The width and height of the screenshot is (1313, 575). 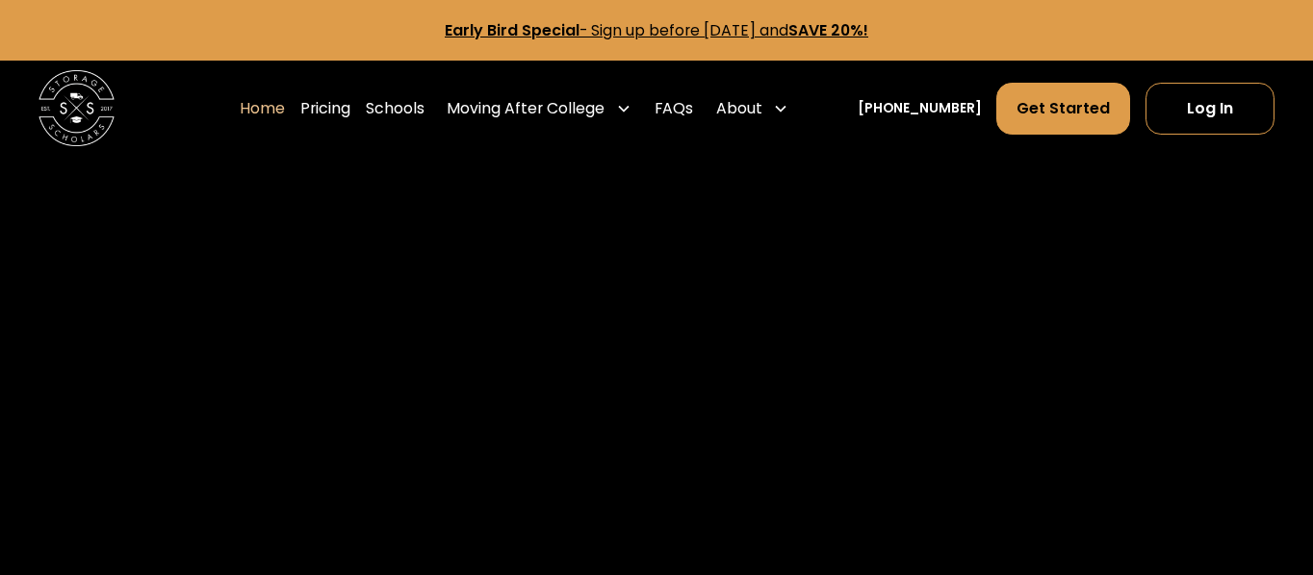 What do you see at coordinates (262, 108) in the screenshot?
I see `a: Home` at bounding box center [262, 108].